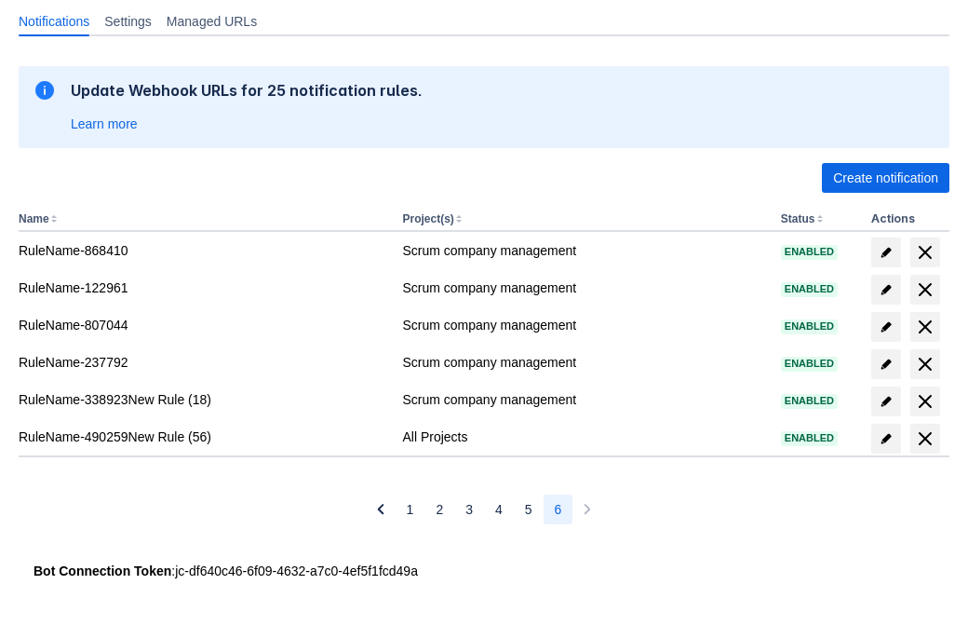  I want to click on button: Page 4, so click(499, 509).